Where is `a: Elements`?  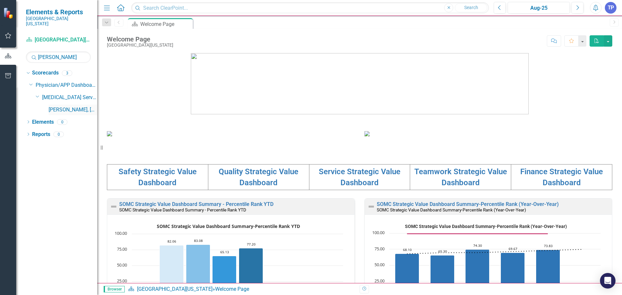
a: Elements is located at coordinates (43, 122).